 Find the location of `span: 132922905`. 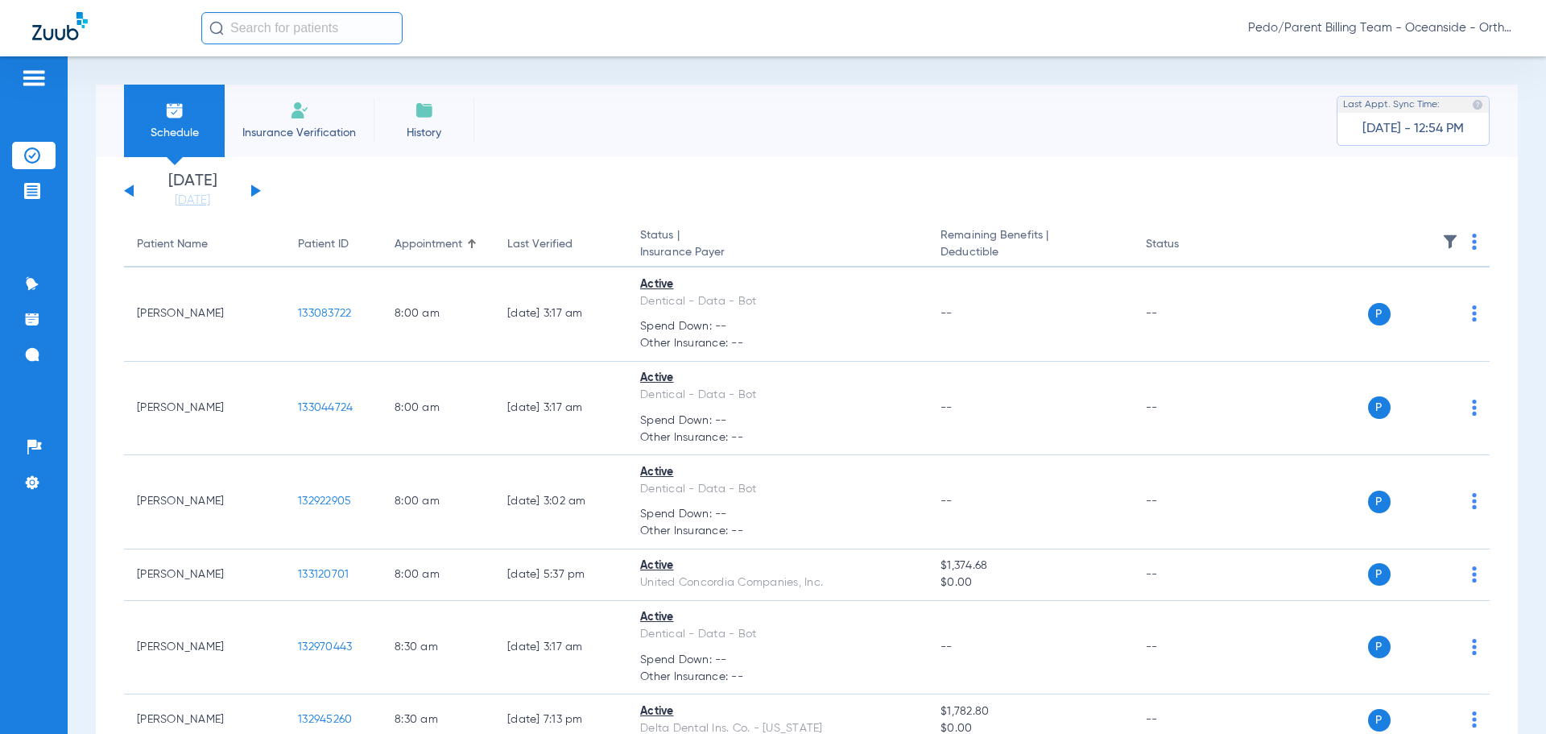

span: 132922905 is located at coordinates (325, 501).